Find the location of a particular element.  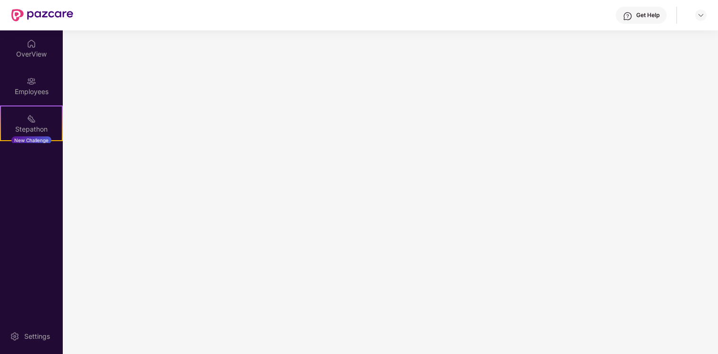

div: Get Help is located at coordinates (648, 15).